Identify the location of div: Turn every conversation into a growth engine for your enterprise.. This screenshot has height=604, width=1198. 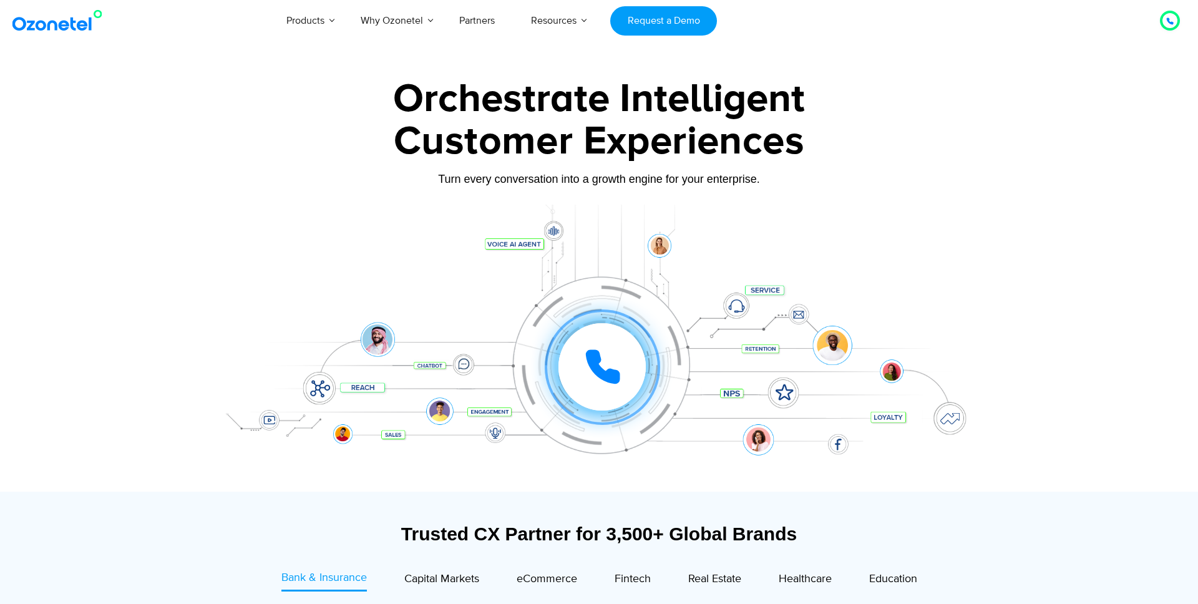
(599, 179).